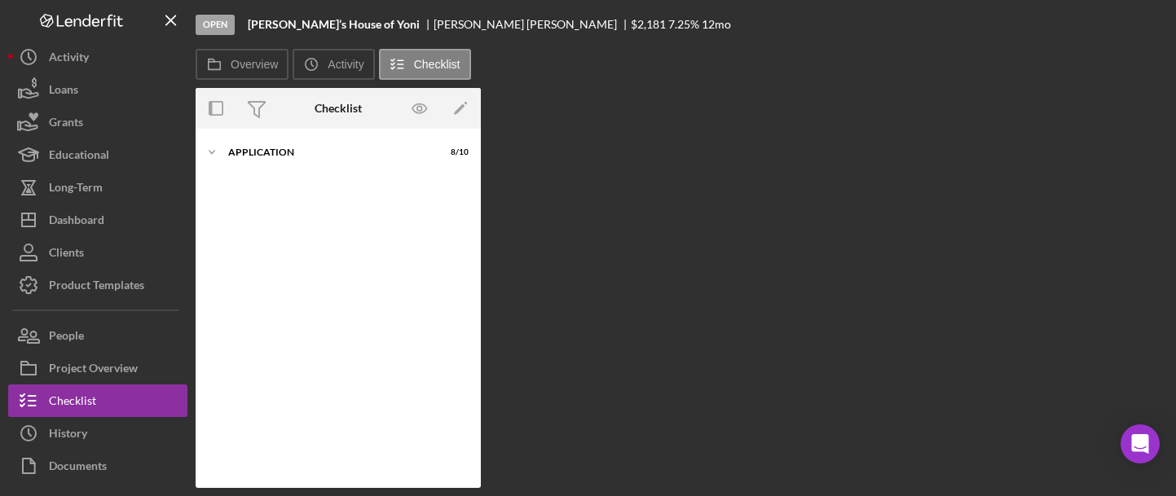 Image resolution: width=1176 pixels, height=496 pixels. I want to click on div: Application, so click(328, 152).